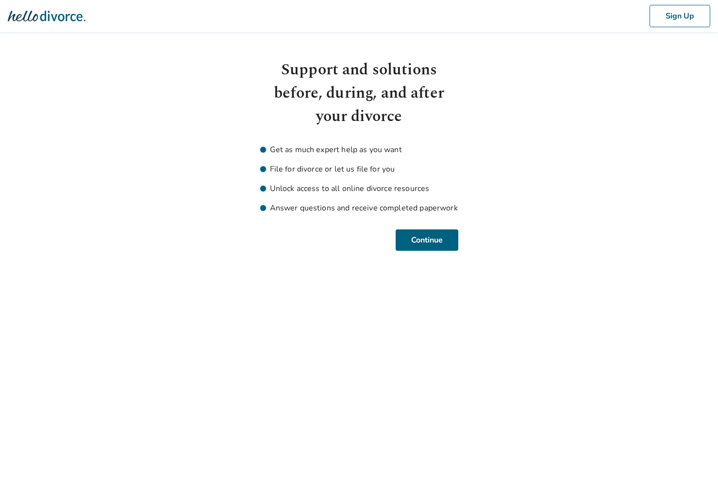 The height and width of the screenshot is (486, 718). Describe the element at coordinates (359, 208) in the screenshot. I see `li: Answer questions and receive completed paperwork` at that location.